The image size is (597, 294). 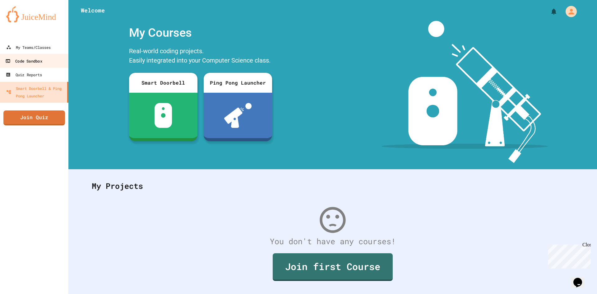 What do you see at coordinates (200, 56) in the screenshot?
I see `div: Real-world coding projects. Easily integrated into your Computer Science class.` at bounding box center [200, 56].